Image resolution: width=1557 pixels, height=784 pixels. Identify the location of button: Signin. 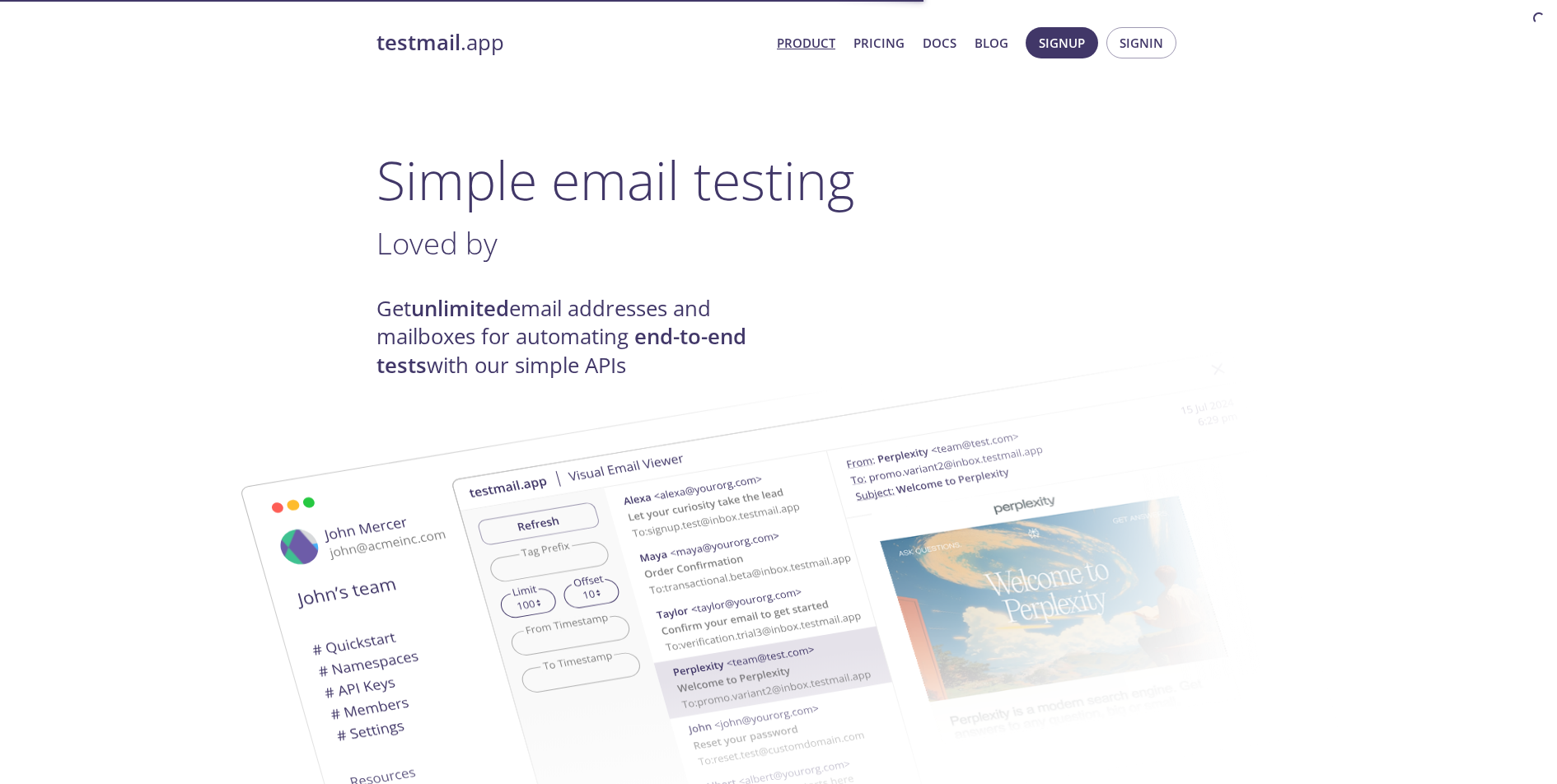
(1141, 43).